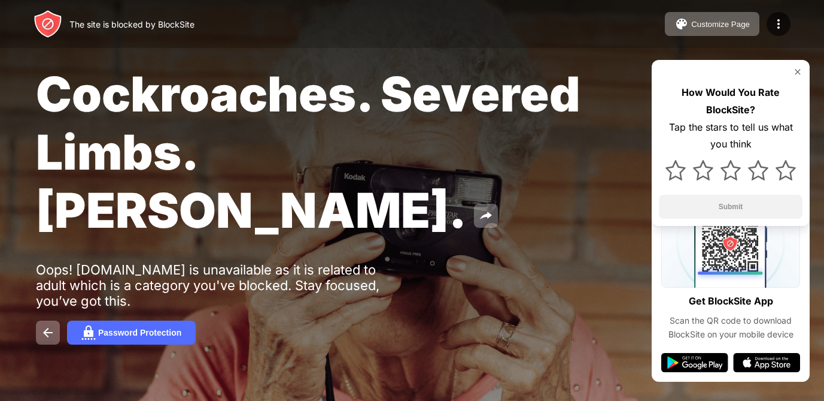  I want to click on img: password.svg, so click(89, 332).